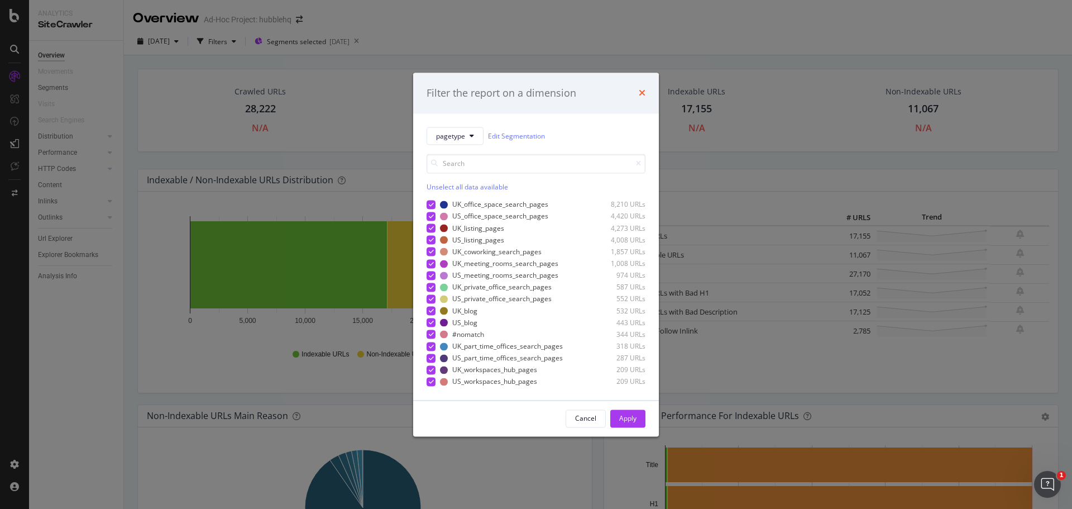 Image resolution: width=1072 pixels, height=509 pixels. I want to click on div: times, so click(642, 93).